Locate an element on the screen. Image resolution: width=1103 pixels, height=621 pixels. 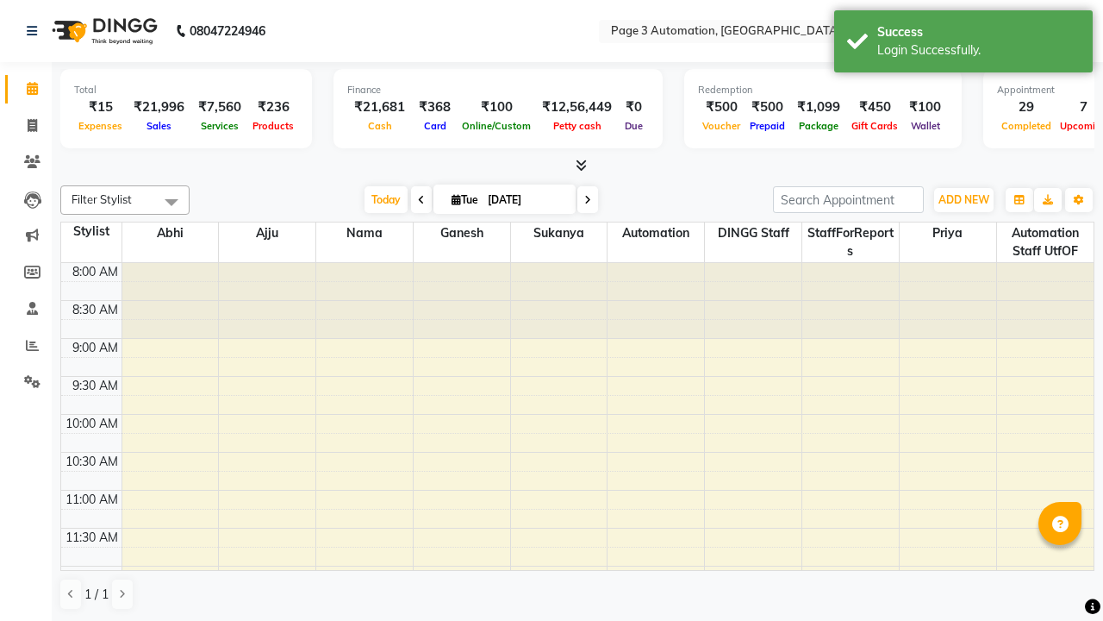
div: Login Successfully. is located at coordinates (978, 50).